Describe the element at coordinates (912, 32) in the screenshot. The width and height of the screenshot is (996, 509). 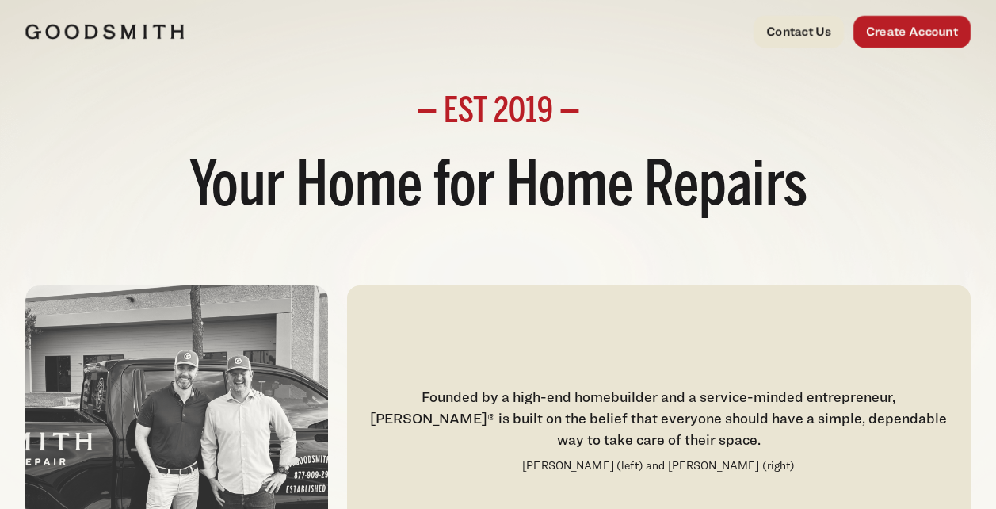
I see `a: Create Account` at that location.